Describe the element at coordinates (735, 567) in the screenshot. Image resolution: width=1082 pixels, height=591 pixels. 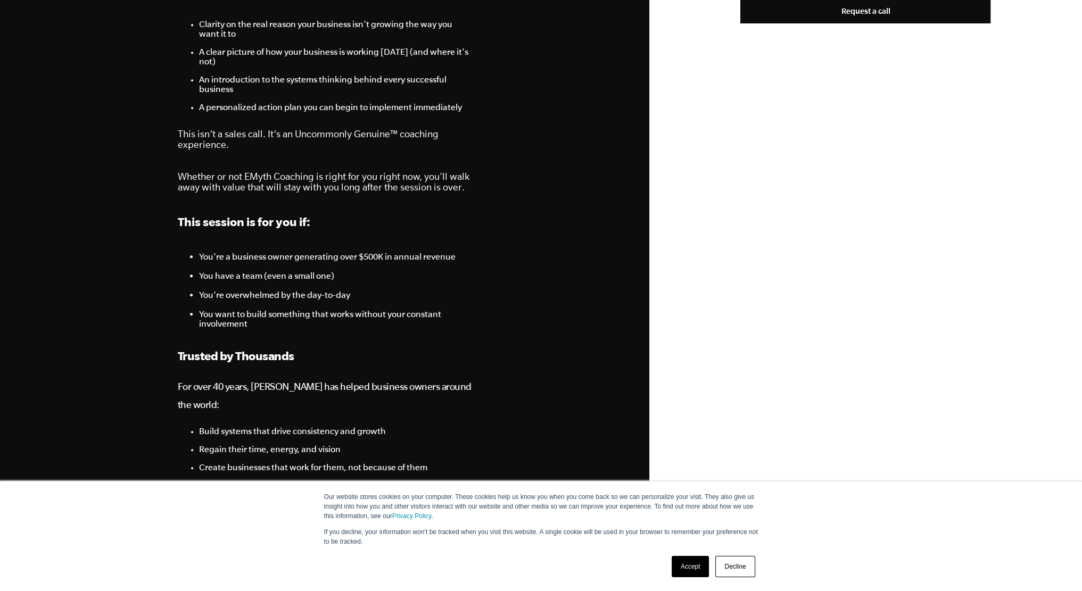
I see `a: Decline` at that location.